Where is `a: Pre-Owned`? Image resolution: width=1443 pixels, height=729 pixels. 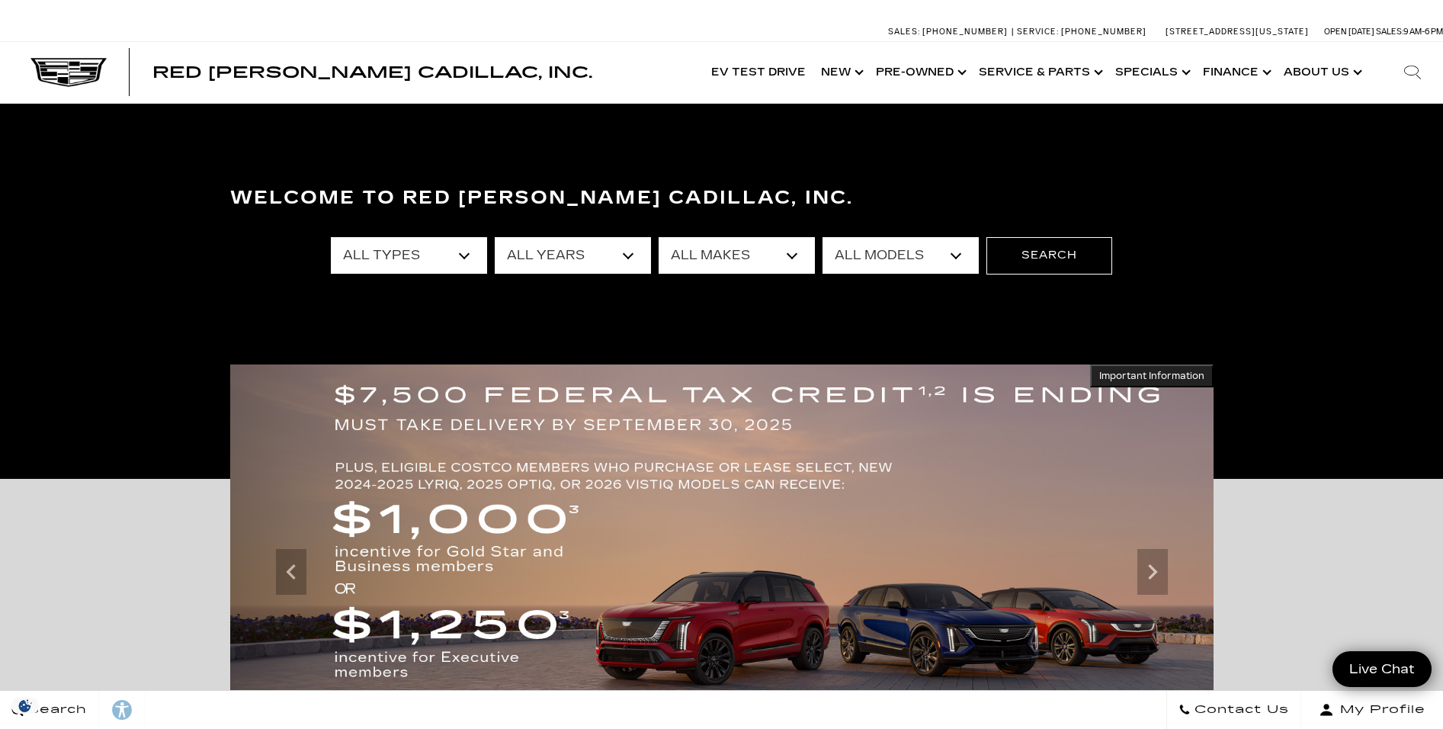
a: Pre-Owned is located at coordinates (920, 72).